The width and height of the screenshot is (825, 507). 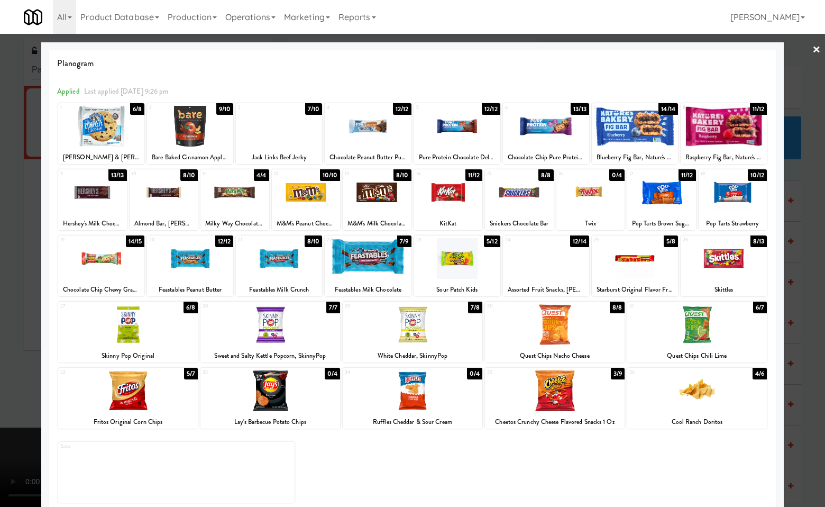 I want to click on div: 12/14, so click(x=580, y=241).